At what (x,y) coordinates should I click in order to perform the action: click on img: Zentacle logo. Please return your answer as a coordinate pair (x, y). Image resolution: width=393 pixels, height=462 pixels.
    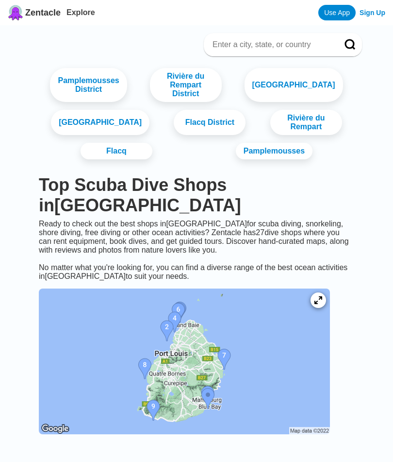
    Looking at the image, I should click on (16, 13).